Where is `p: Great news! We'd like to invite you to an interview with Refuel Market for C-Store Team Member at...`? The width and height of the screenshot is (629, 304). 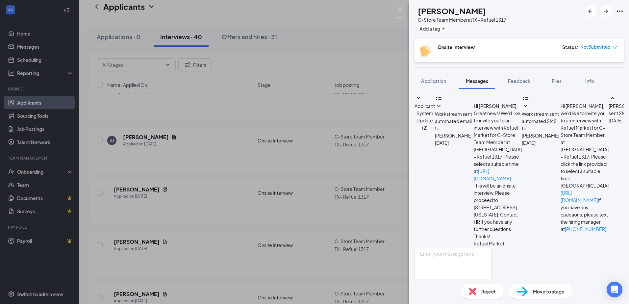
p: Great news! We'd like to invite you to an interview with Refuel Market for C-Store Team Member at... is located at coordinates (497, 146).